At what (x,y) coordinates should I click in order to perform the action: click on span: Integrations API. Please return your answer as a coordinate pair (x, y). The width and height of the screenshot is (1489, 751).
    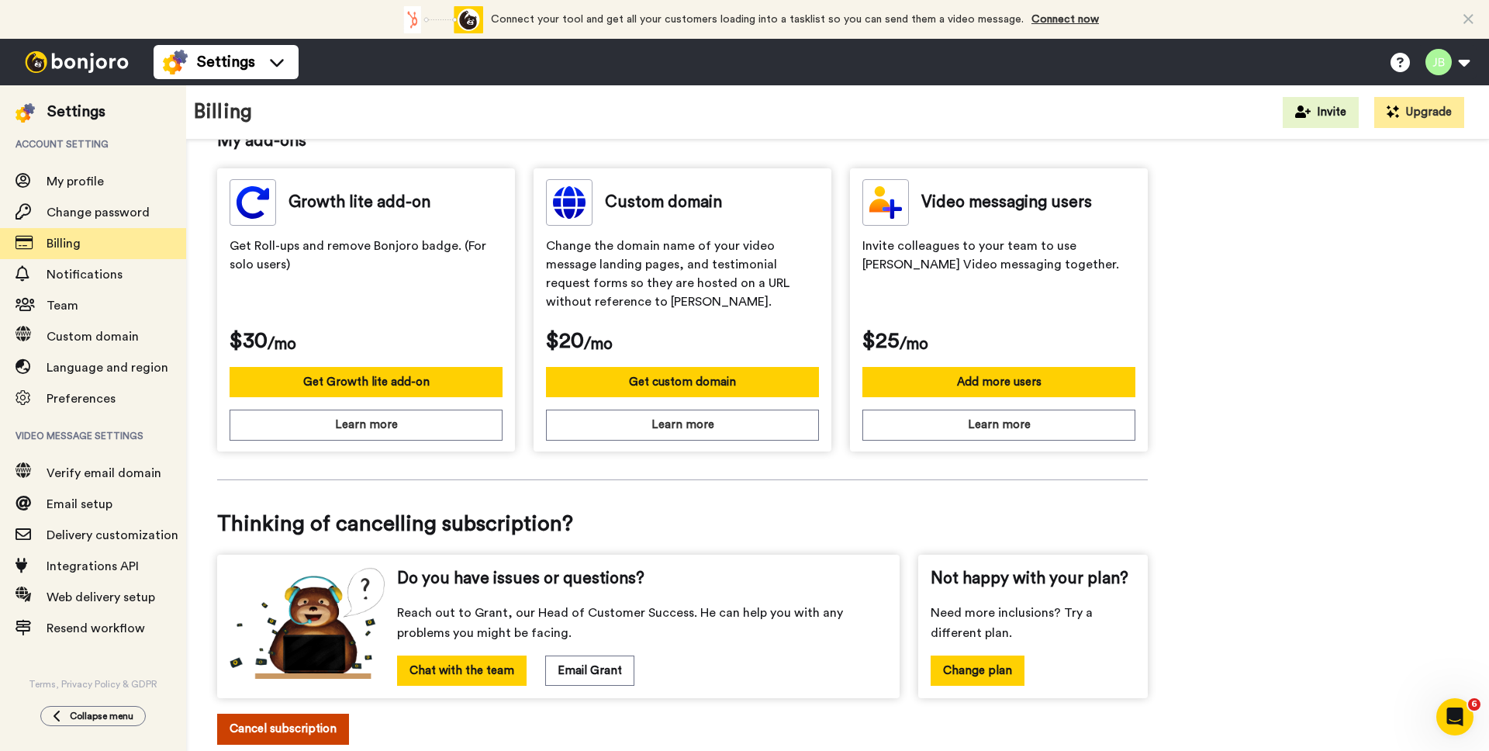
    Looking at the image, I should click on (92, 566).